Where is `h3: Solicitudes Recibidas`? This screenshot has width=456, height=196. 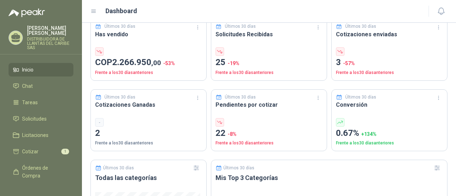
h3: Solicitudes Recibidas is located at coordinates (269, 34).